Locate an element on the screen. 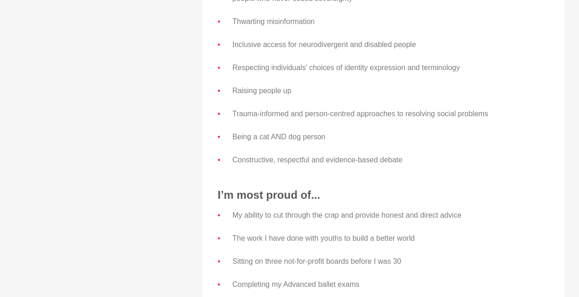 Image resolution: width=579 pixels, height=297 pixels. li: My ability to cut through the crap and provide honest and direct advice is located at coordinates (391, 215).